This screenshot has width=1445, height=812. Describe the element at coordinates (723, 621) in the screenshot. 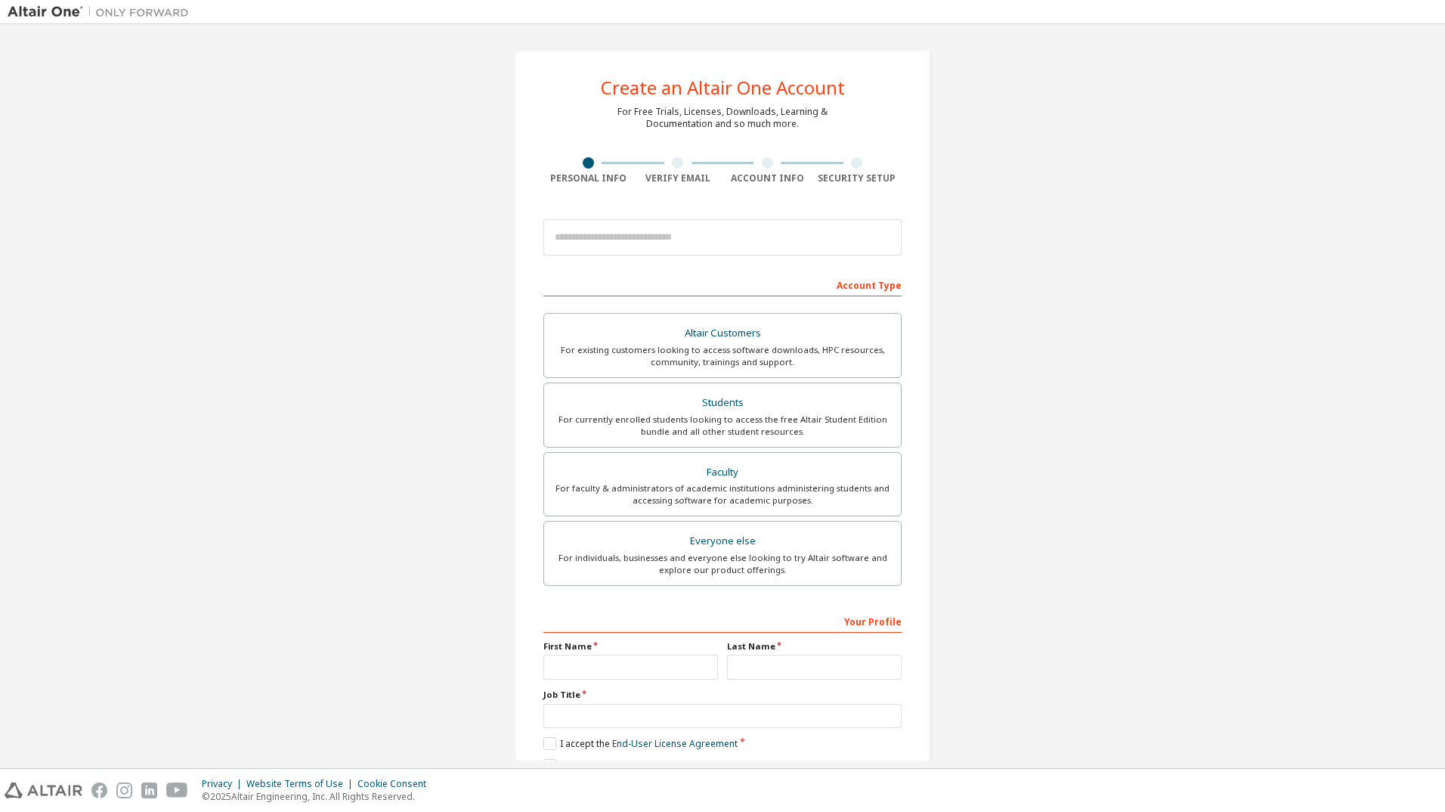

I see `div: Your Profile` at that location.